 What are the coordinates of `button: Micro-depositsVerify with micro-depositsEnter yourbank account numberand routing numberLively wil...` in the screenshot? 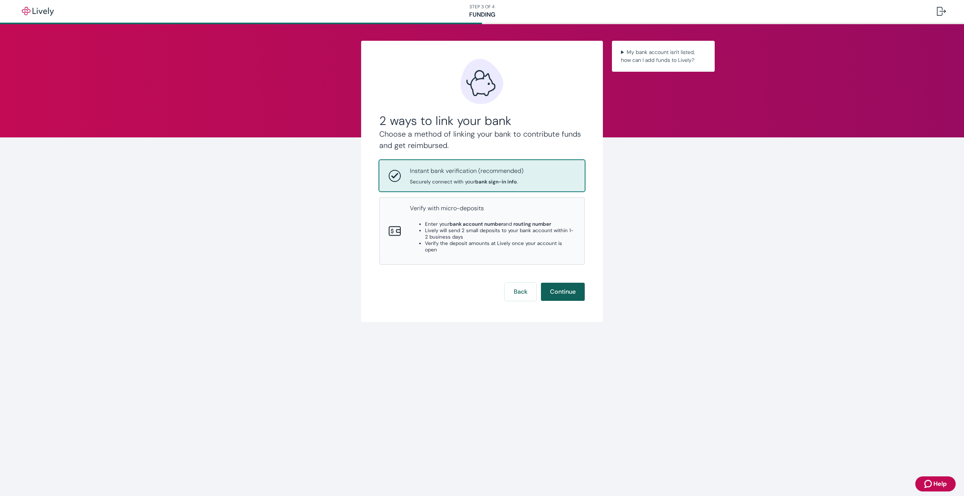 It's located at (482, 231).